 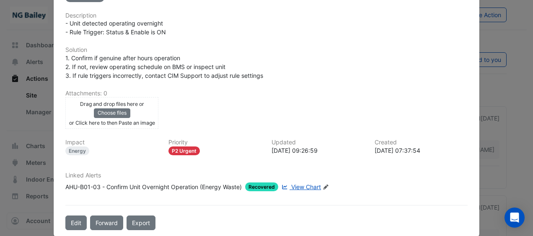 What do you see at coordinates (153, 187) in the screenshot?
I see `div: AHU-B01-03 - Confirm Unit Overnight Operation (Energy Waste)` at bounding box center [153, 187].